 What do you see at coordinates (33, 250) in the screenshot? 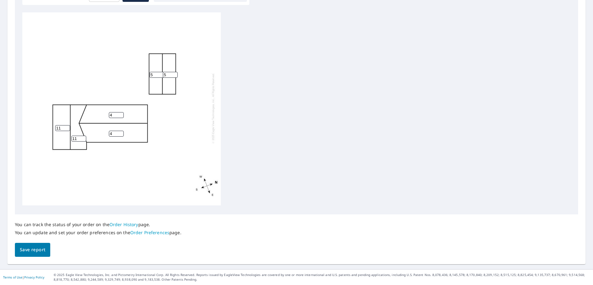
I see `span: Save report` at bounding box center [33, 250].